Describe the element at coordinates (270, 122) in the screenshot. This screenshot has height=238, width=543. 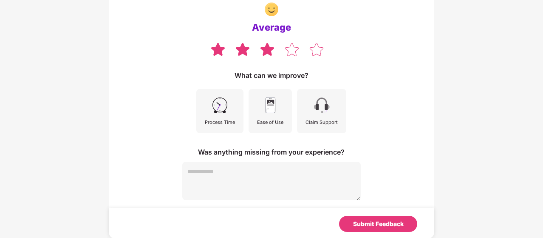
I see `div: Ease of Use` at that location.